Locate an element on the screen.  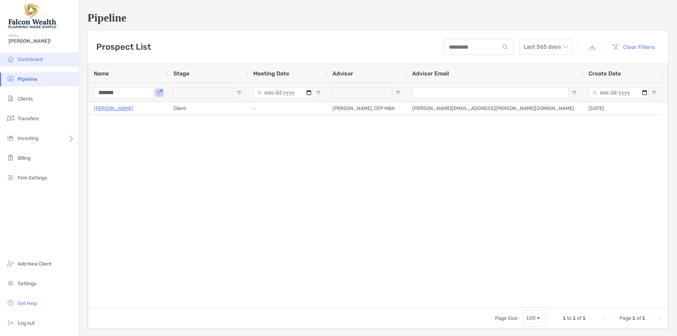
div: Client is located at coordinates (208, 108).